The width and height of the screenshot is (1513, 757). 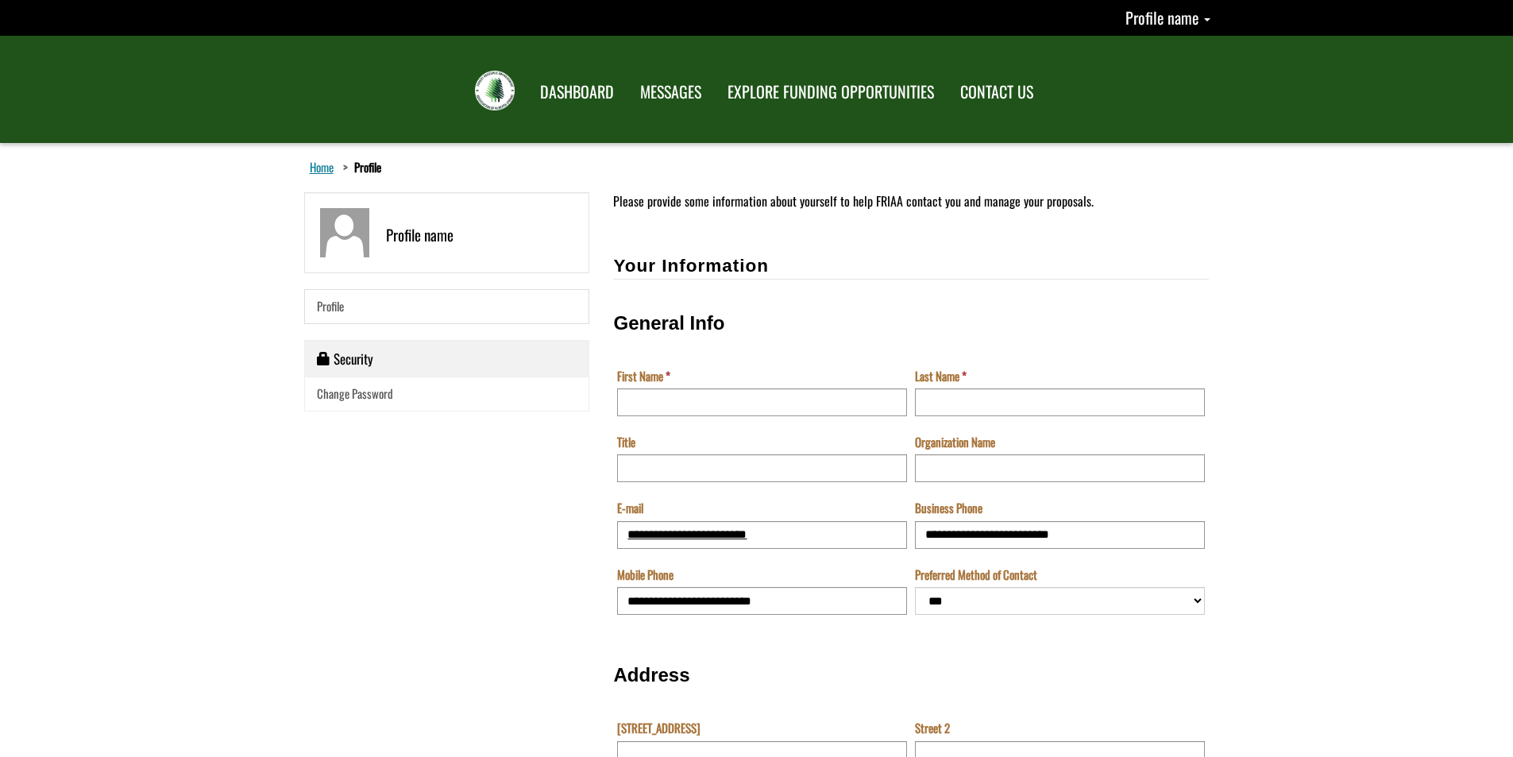 What do you see at coordinates (941, 376) in the screenshot?
I see `label: Last Name` at bounding box center [941, 376].